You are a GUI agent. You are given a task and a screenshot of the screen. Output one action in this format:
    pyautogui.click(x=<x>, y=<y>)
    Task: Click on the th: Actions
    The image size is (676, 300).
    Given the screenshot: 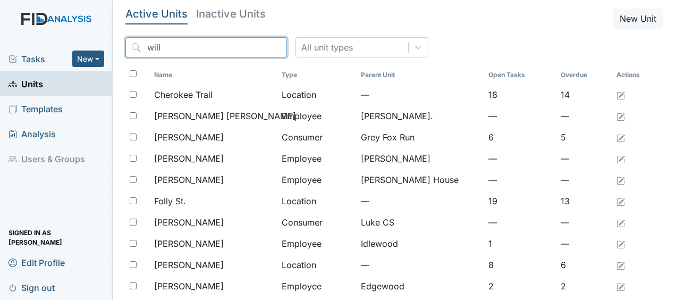 What is the action you would take?
    pyautogui.click(x=637, y=75)
    